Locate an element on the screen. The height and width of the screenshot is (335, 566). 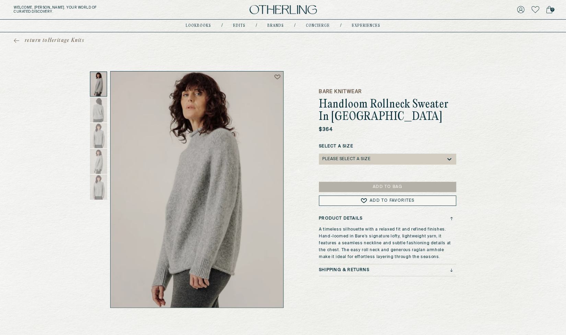
a: lookbooks is located at coordinates (199, 26).